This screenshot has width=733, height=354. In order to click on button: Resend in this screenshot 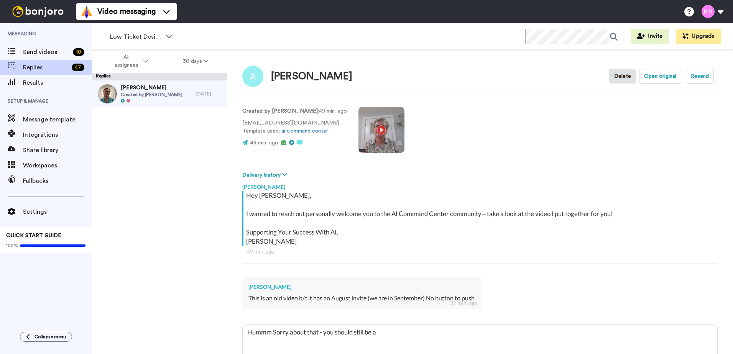, I will do `click(700, 76)`.